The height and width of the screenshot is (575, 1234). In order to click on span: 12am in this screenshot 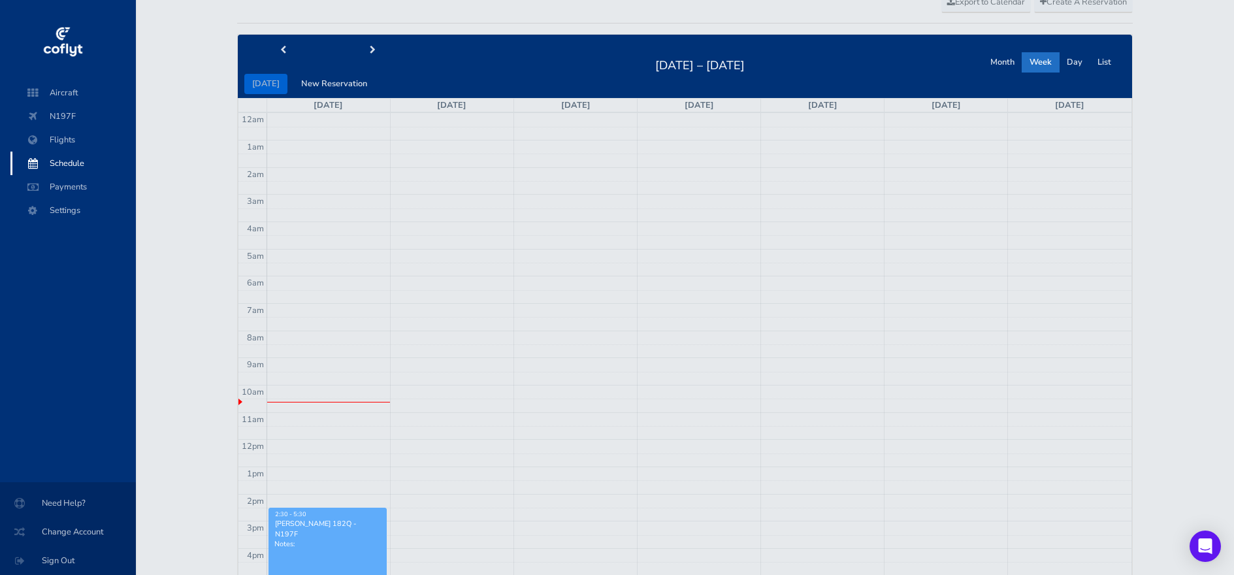, I will do `click(253, 120)`.